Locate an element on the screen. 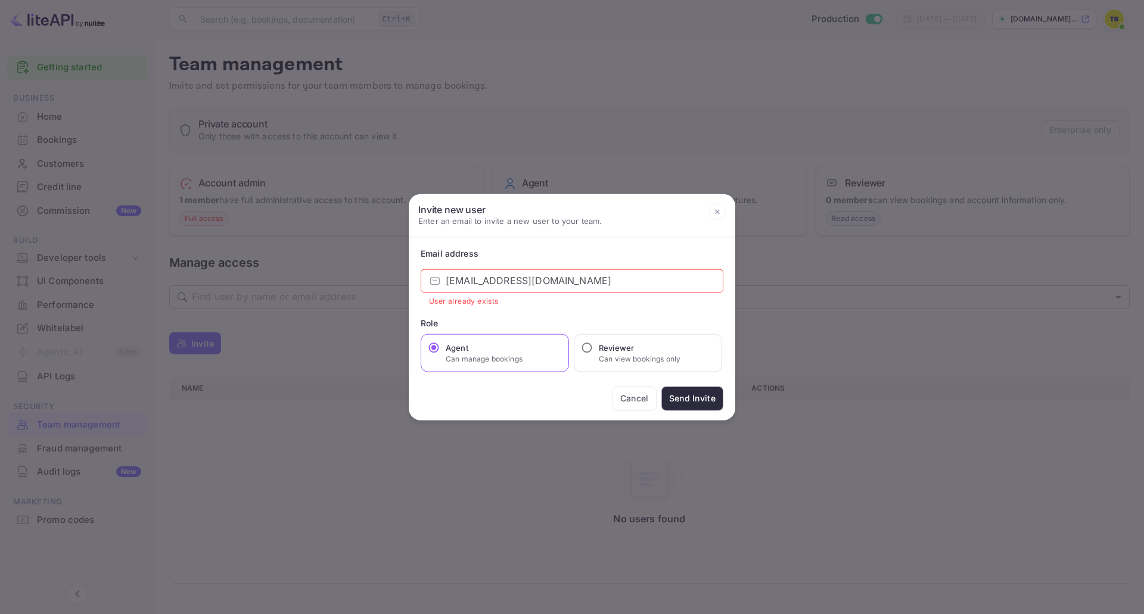 Image resolution: width=1144 pixels, height=614 pixels. button: Cancel is located at coordinates (634, 398).